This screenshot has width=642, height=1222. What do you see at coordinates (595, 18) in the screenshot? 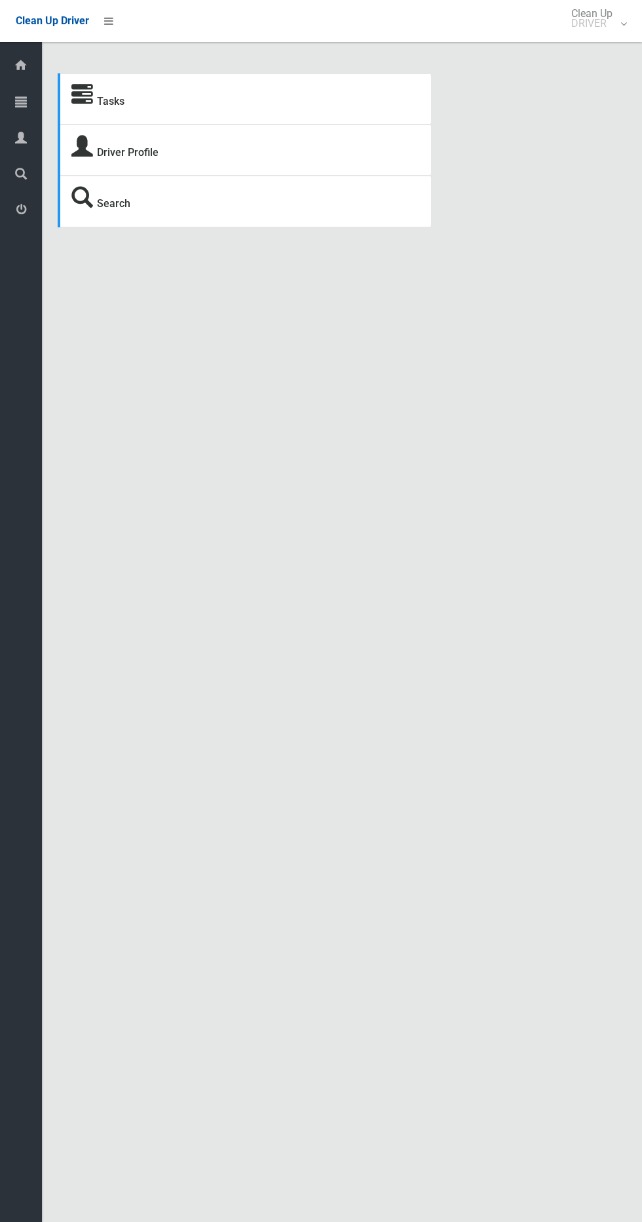
I see `span: Clean Up` at bounding box center [595, 18].